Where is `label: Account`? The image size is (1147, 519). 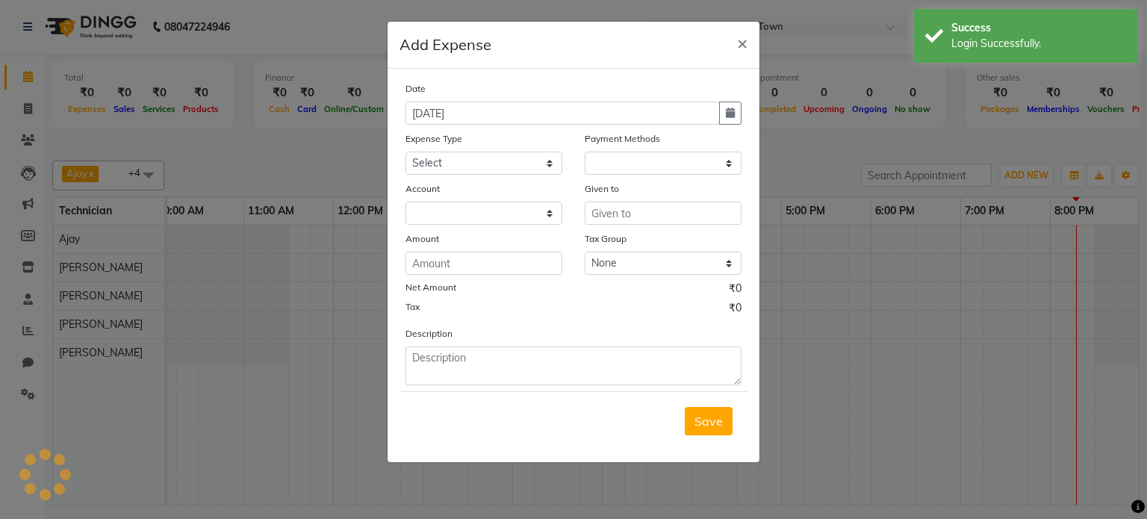 label: Account is located at coordinates (423, 189).